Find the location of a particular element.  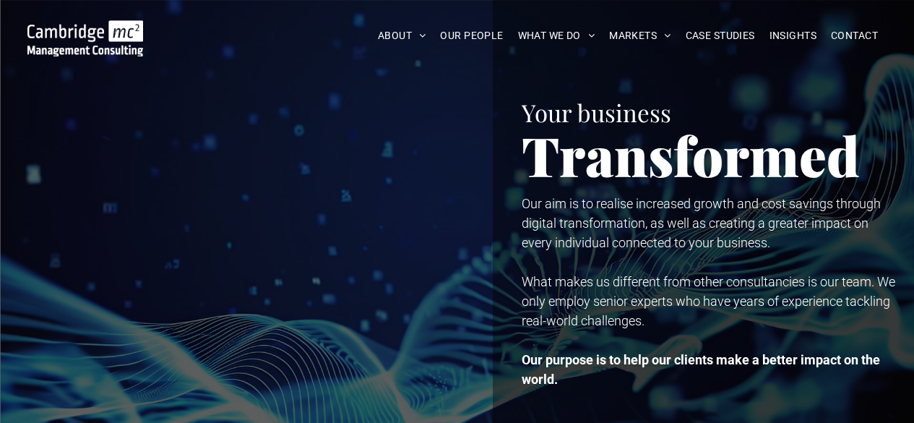

a: CASE STUDIES is located at coordinates (721, 35).